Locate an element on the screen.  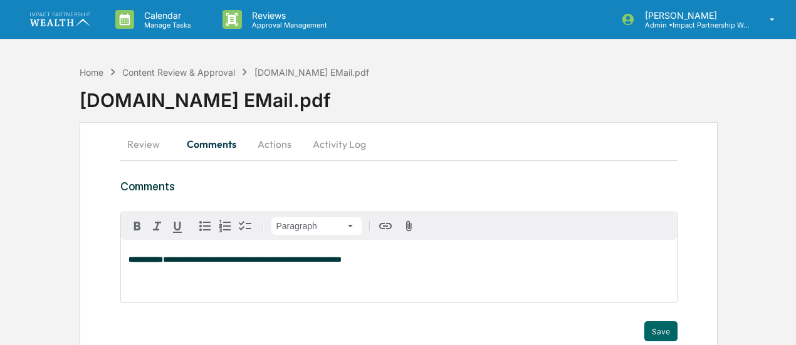
p: Calendar is located at coordinates (165, 15).